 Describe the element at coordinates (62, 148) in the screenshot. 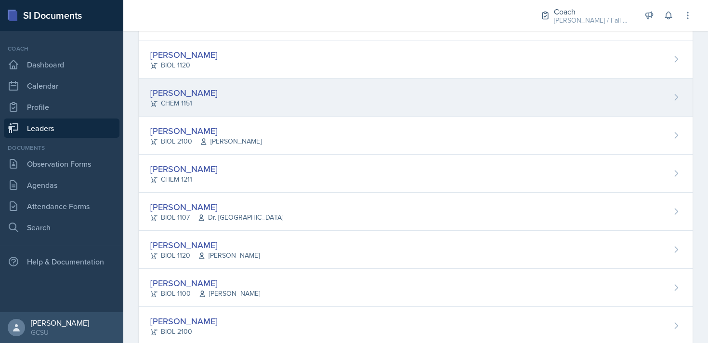

I see `div: Documents` at that location.